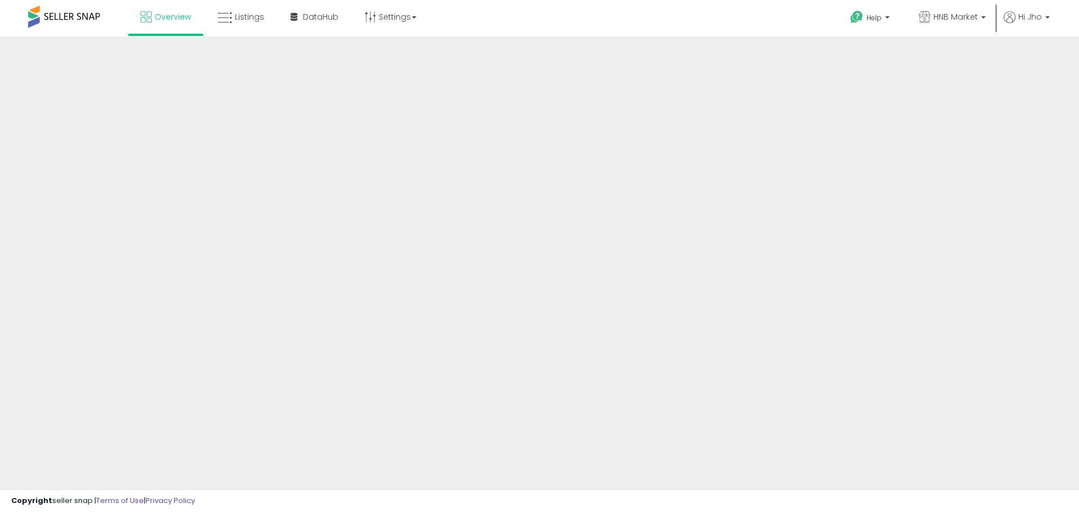  Describe the element at coordinates (120, 500) in the screenshot. I see `a: Terms of Use` at that location.